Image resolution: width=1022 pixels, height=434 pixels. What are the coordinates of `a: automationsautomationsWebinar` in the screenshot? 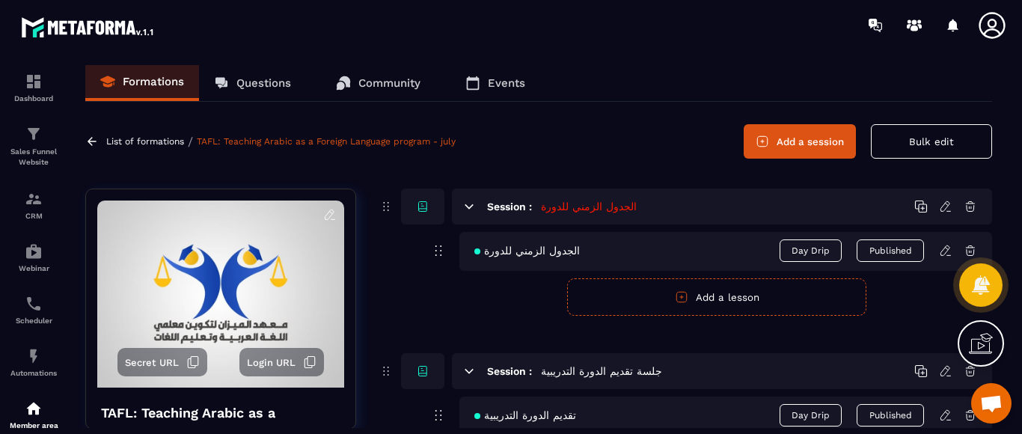 It's located at (34, 257).